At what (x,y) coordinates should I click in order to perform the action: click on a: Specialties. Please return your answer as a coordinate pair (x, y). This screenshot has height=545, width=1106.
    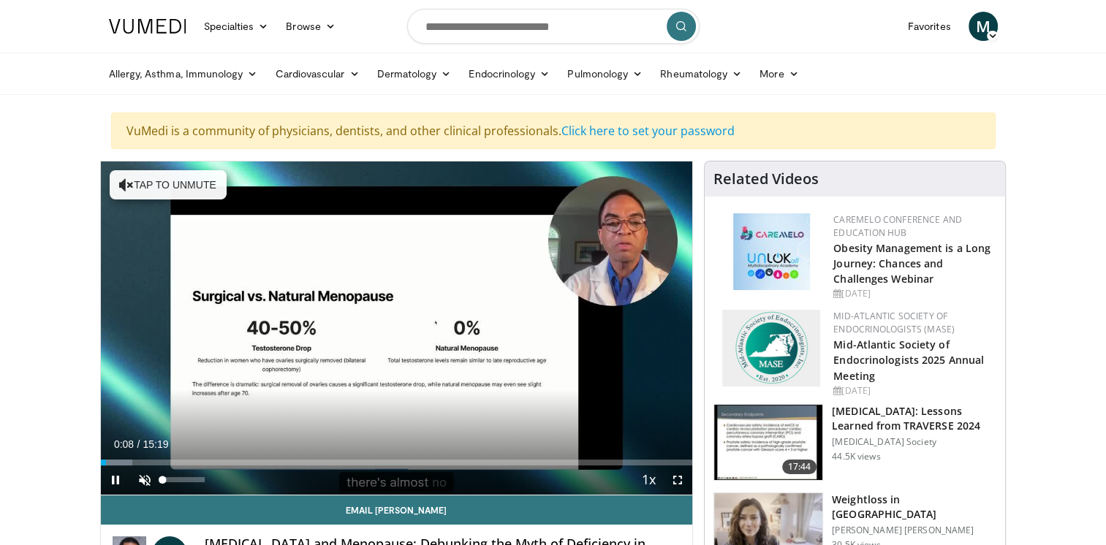
    Looking at the image, I should click on (236, 26).